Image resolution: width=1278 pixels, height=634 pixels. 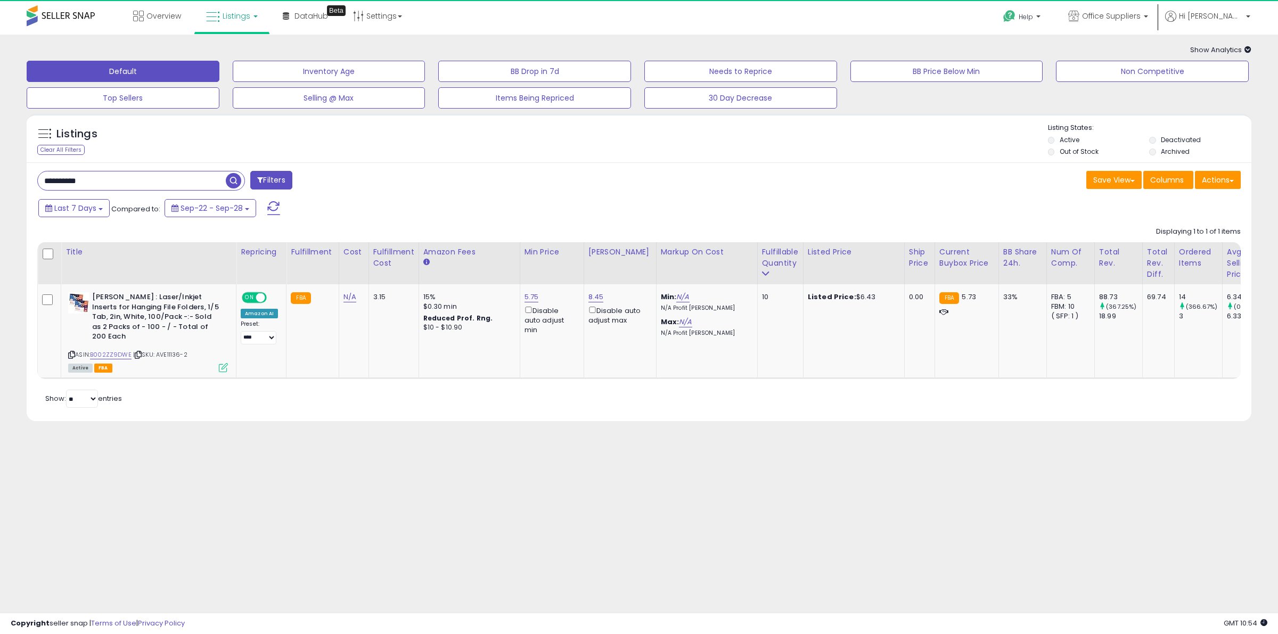 What do you see at coordinates (236, 16) in the screenshot?
I see `span: Listings` at bounding box center [236, 16].